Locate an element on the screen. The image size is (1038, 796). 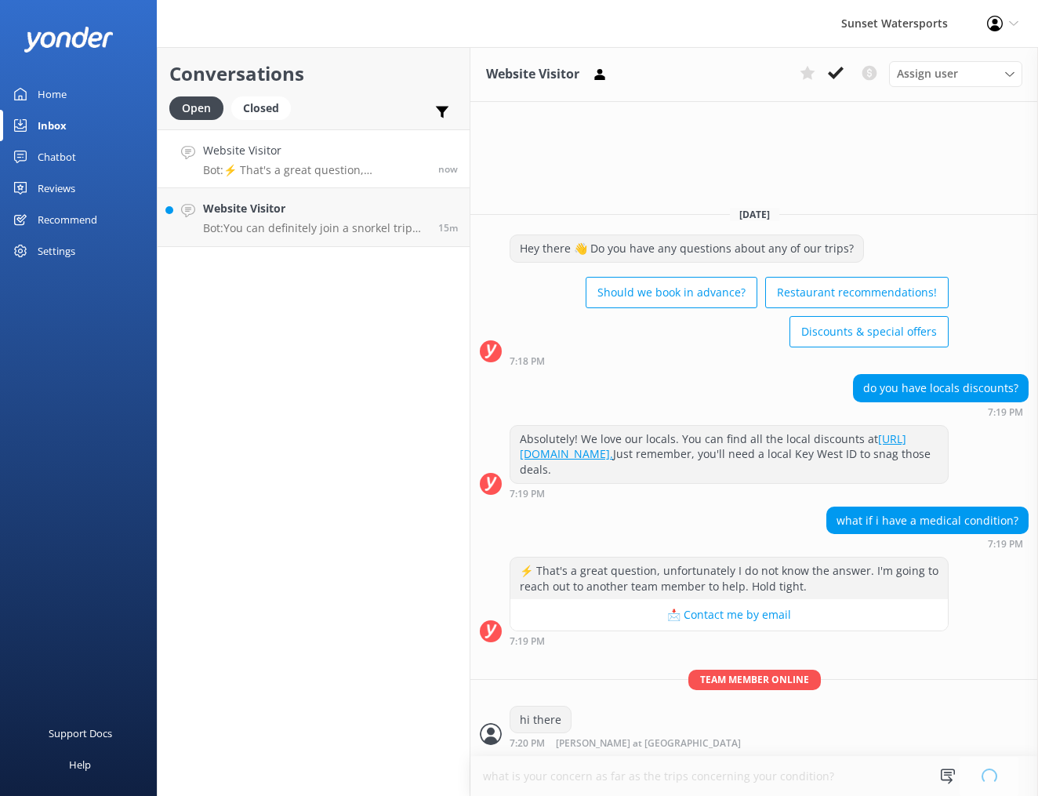
button: Restaurant recommendations! is located at coordinates (857, 292).